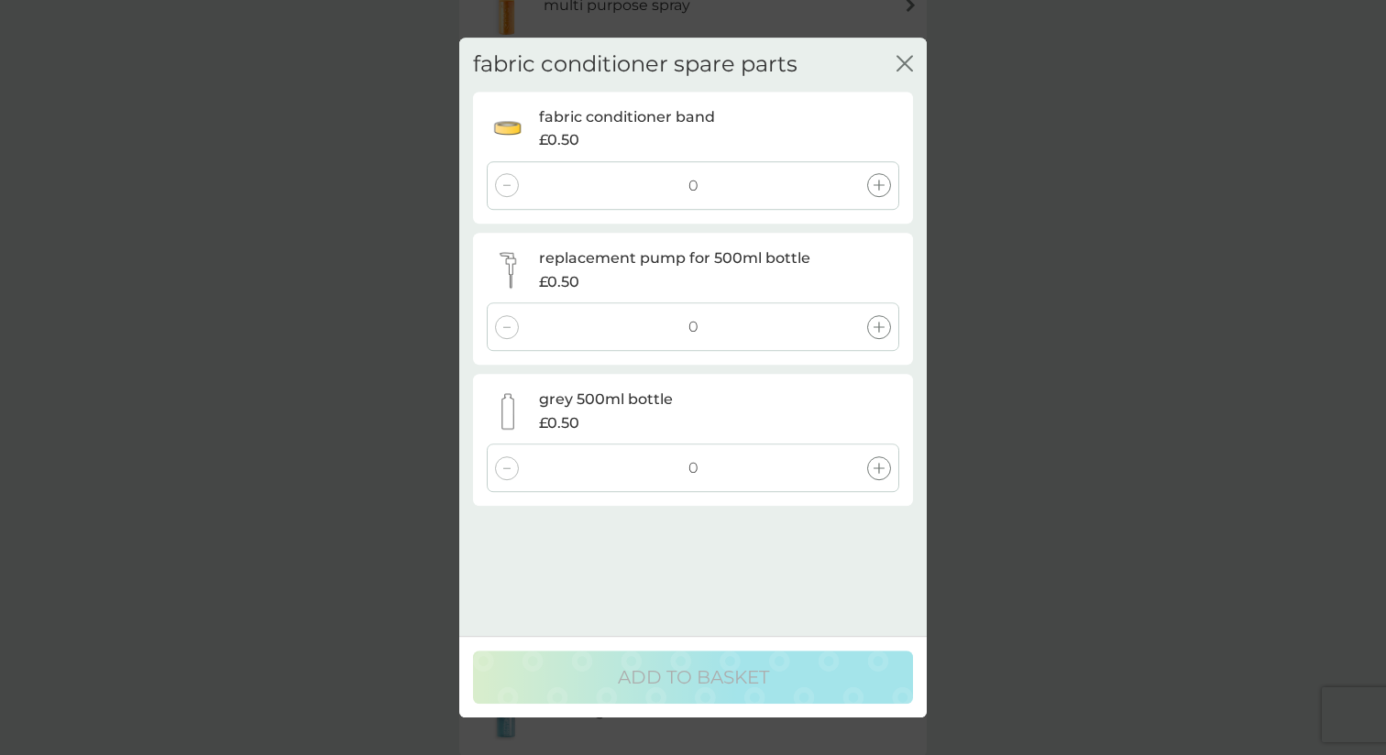  What do you see at coordinates (693, 677) in the screenshot?
I see `p: ADD TO BASKET` at bounding box center [693, 677].